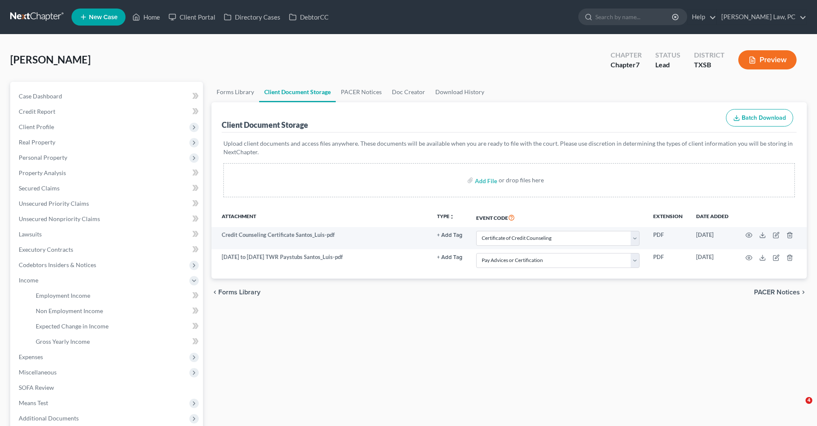 The width and height of the screenshot is (817, 426). What do you see at coordinates (69, 310) in the screenshot?
I see `span: Non Employment Income` at bounding box center [69, 310].